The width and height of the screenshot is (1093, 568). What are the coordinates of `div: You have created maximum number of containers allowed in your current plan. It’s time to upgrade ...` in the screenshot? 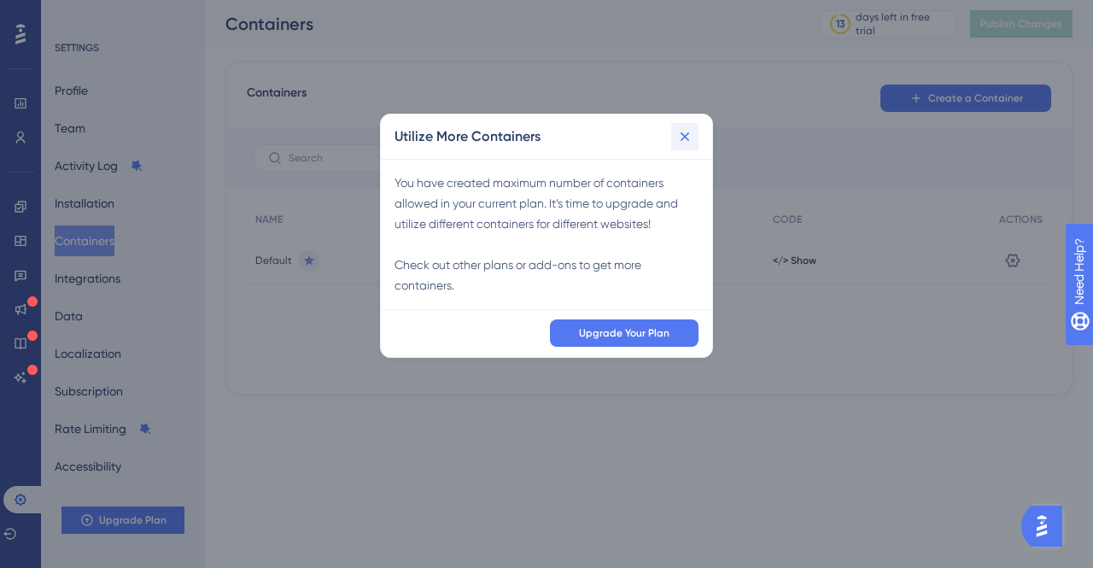 It's located at (547, 234).